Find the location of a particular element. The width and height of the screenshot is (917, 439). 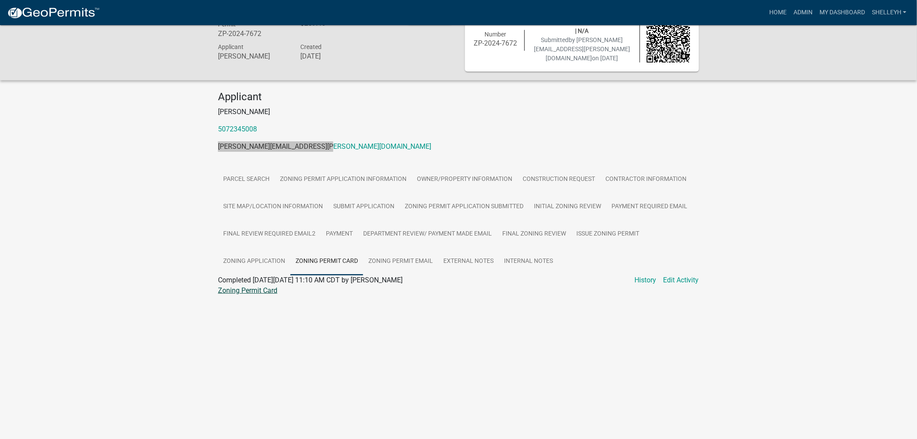

a: shelleyh is located at coordinates (889, 13).